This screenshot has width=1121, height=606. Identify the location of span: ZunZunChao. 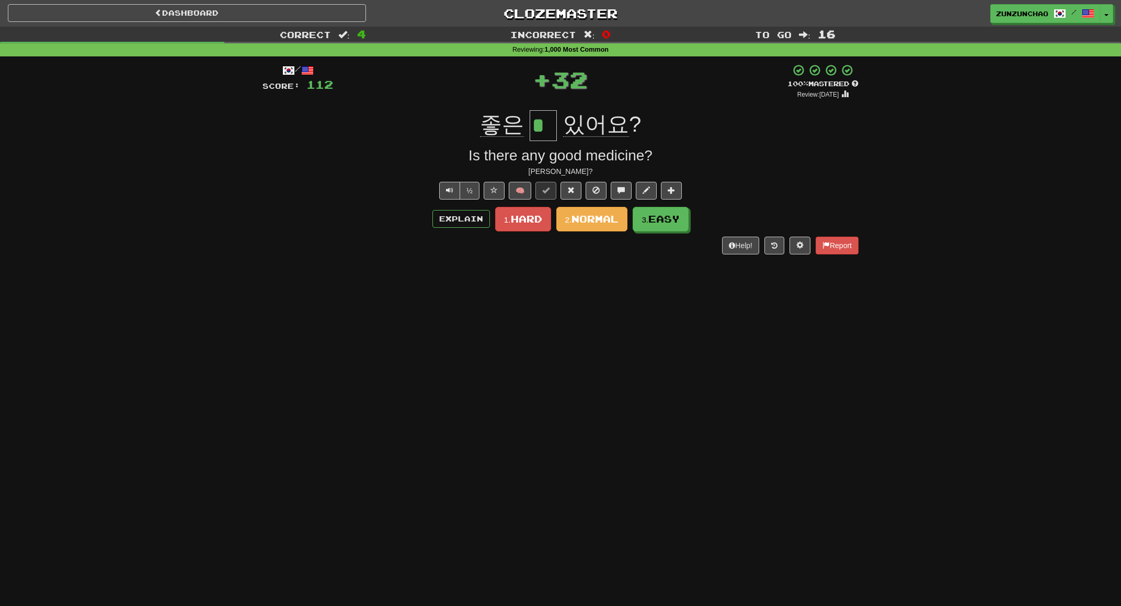
(1022, 14).